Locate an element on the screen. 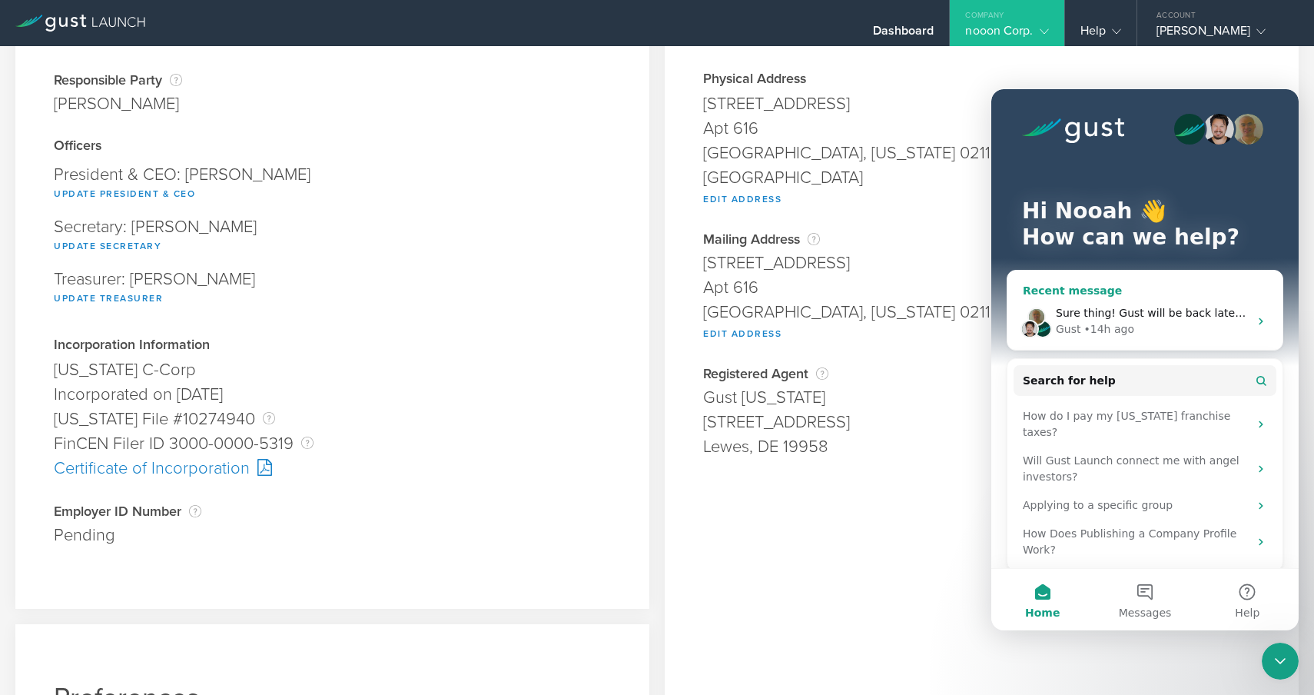 The height and width of the screenshot is (695, 1314). img: Profile image for Kellen is located at coordinates (228, 40).